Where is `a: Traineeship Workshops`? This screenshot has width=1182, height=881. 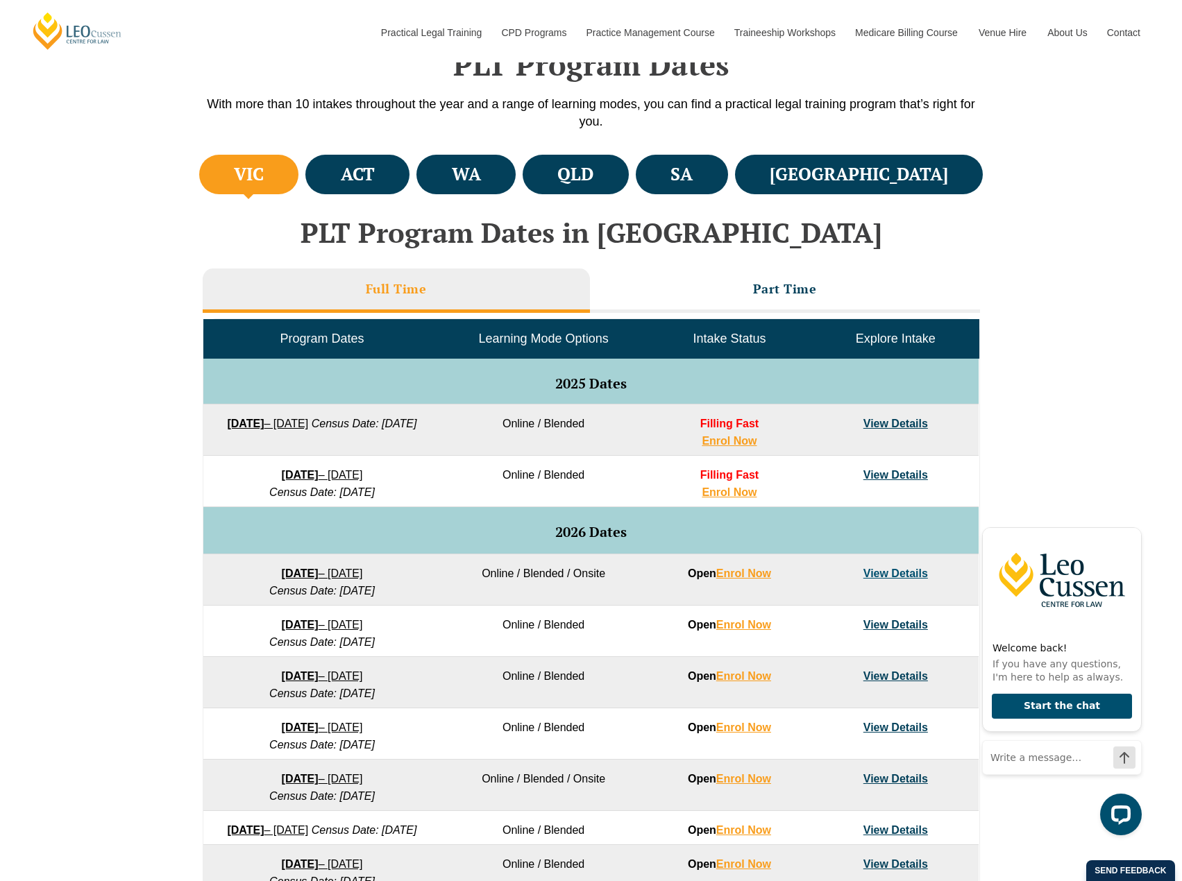 a: Traineeship Workshops is located at coordinates (784, 33).